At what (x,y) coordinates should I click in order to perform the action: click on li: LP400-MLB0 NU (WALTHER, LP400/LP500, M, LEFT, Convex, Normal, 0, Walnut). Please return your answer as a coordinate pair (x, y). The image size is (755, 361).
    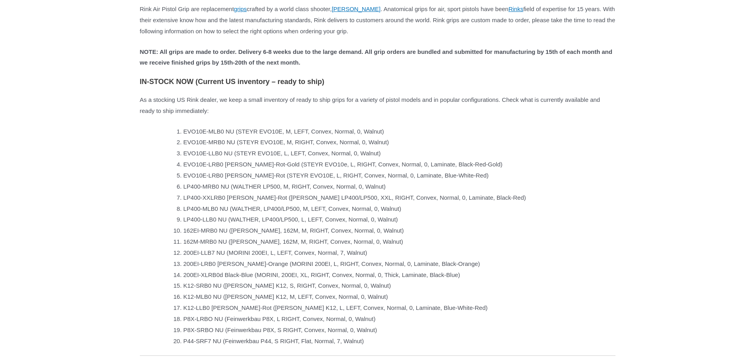
    Looking at the image, I should click on (400, 209).